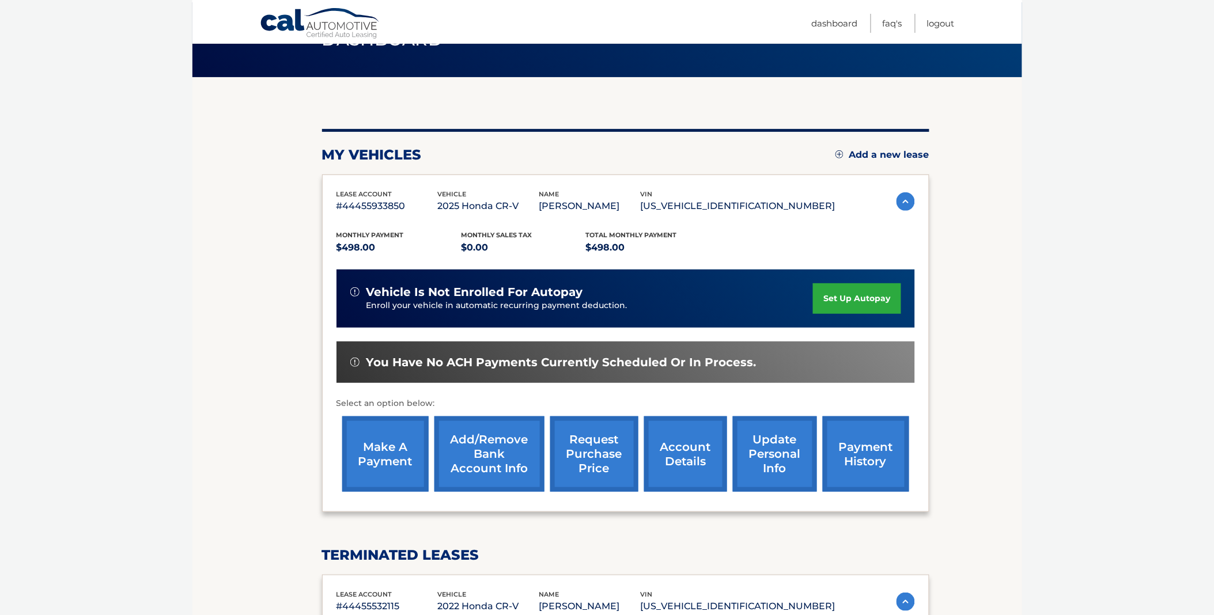  What do you see at coordinates (523, 248) in the screenshot?
I see `p: $0.00` at bounding box center [523, 248].